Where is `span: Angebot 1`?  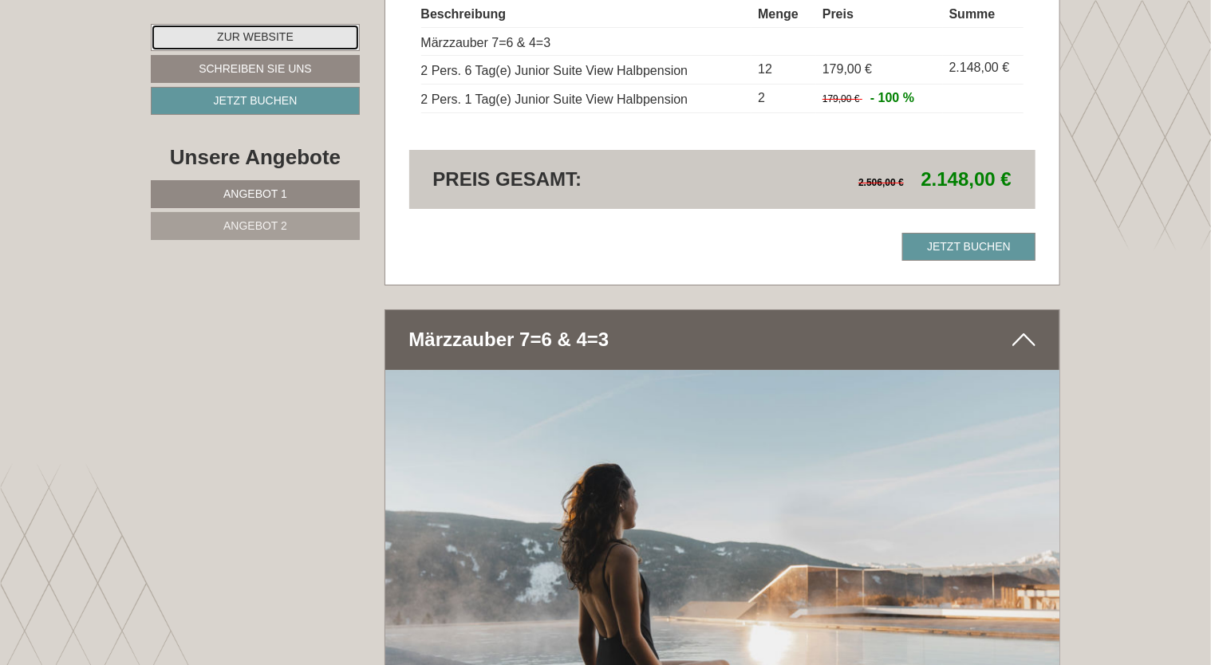 span: Angebot 1 is located at coordinates (255, 194).